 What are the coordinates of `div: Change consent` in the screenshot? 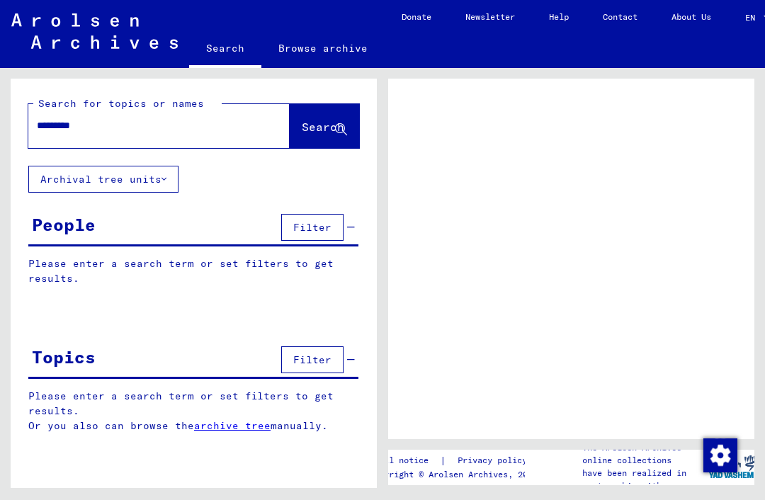 It's located at (720, 455).